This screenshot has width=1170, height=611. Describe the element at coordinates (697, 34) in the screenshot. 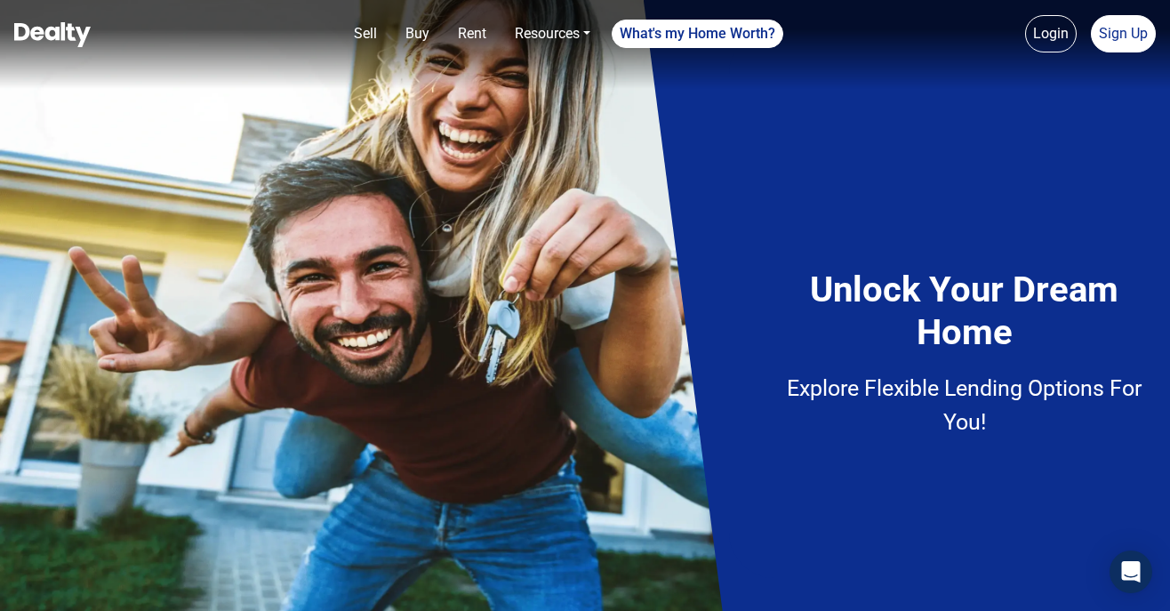

I see `a: What's my Home Worth?` at that location.